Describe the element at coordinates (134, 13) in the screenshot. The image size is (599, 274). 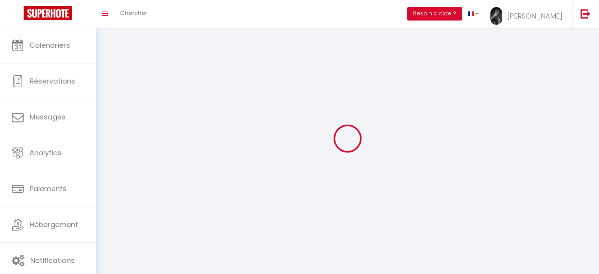
I see `span: Chercher` at that location.